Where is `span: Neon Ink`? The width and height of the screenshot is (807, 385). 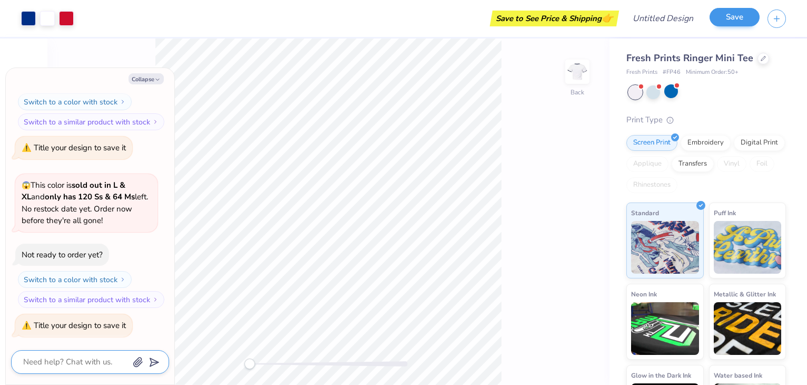
span: Neon Ink is located at coordinates (644, 293).